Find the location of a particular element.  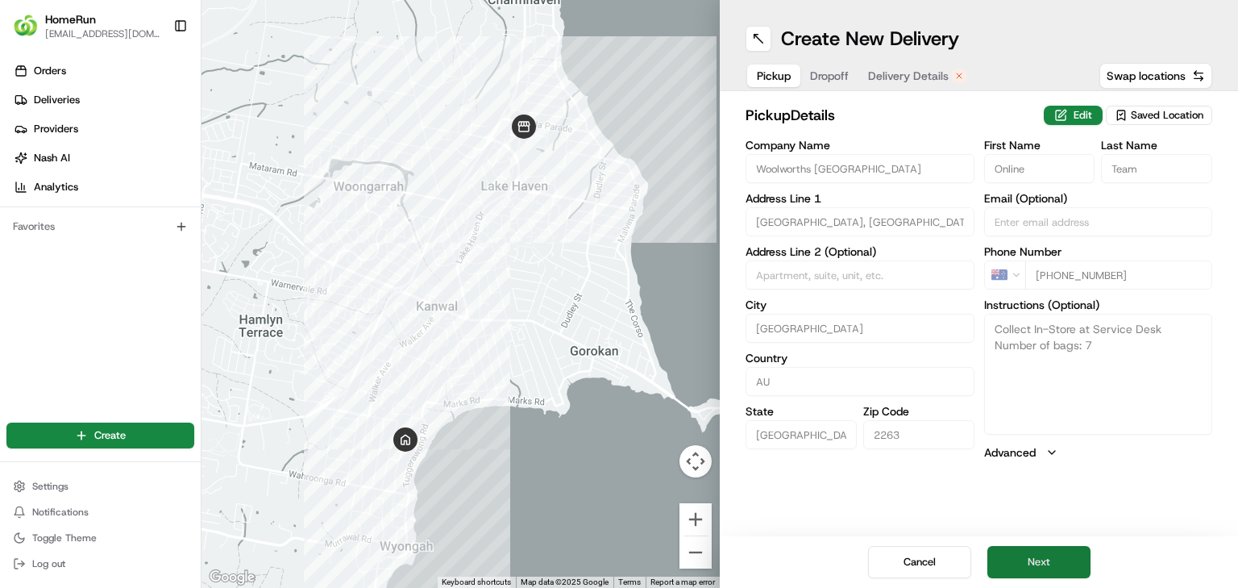

a: Terms is located at coordinates (630, 581).